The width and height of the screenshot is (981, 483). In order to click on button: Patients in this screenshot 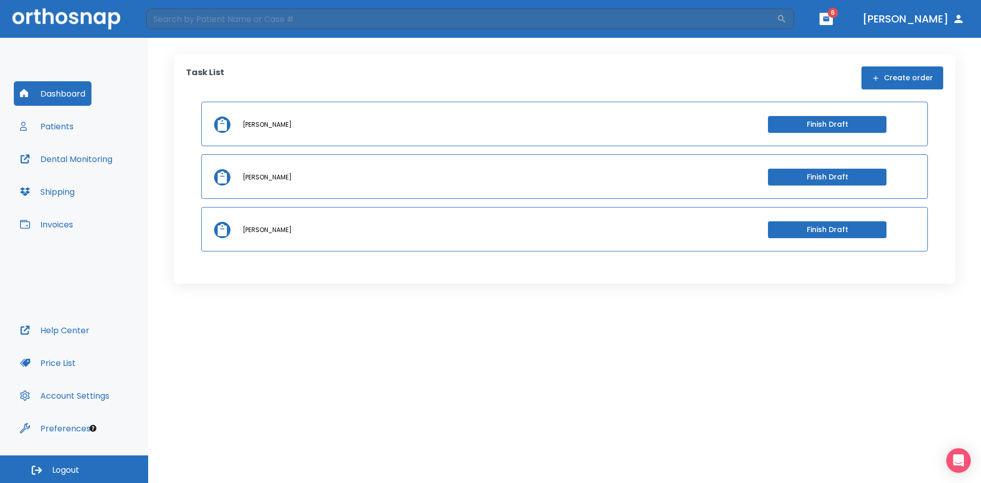, I will do `click(46, 126)`.